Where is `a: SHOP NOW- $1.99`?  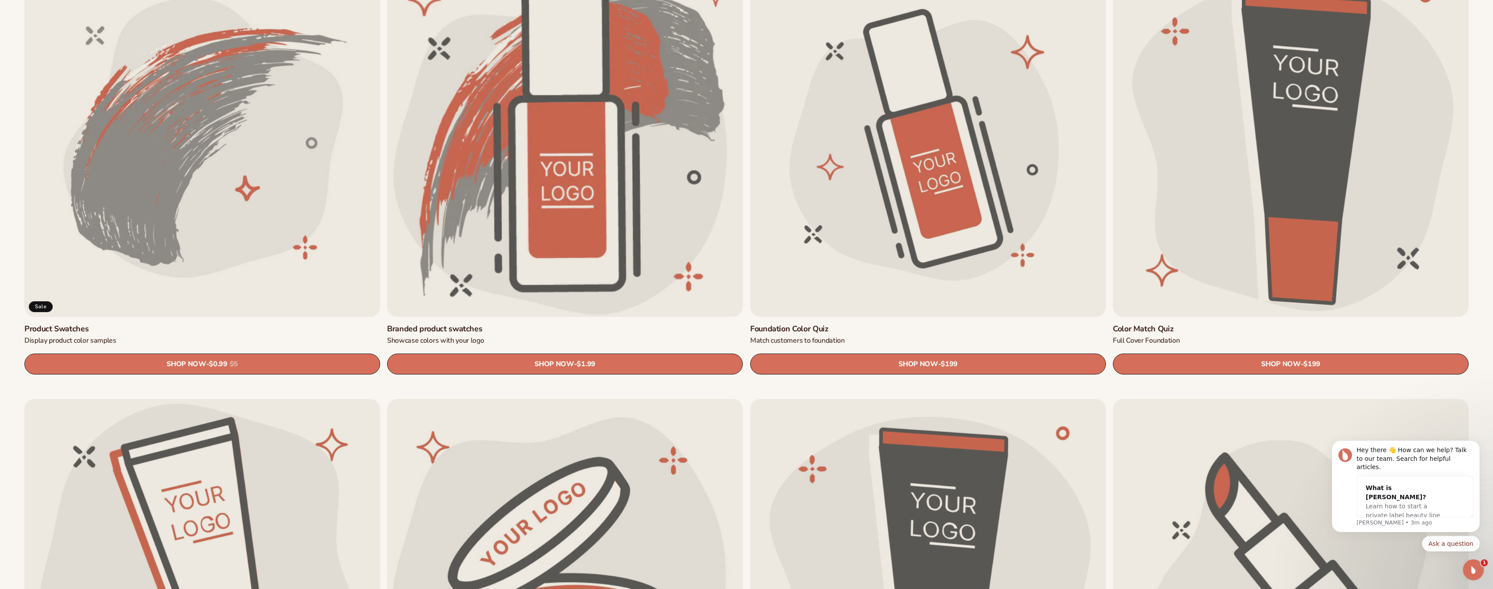 a: SHOP NOW- $1.99 is located at coordinates (565, 364).